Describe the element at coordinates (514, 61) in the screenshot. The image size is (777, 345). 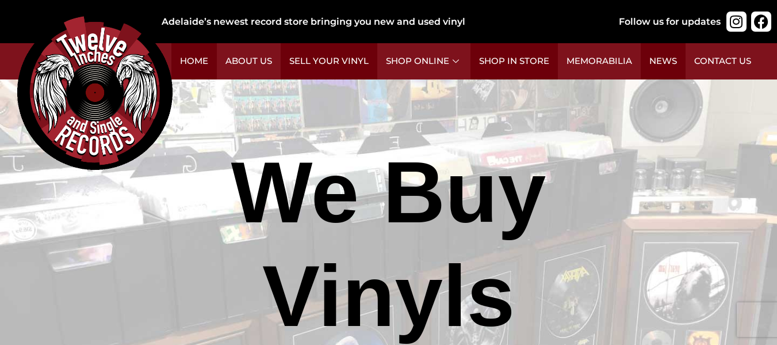
I see `a: Shop in Store` at that location.